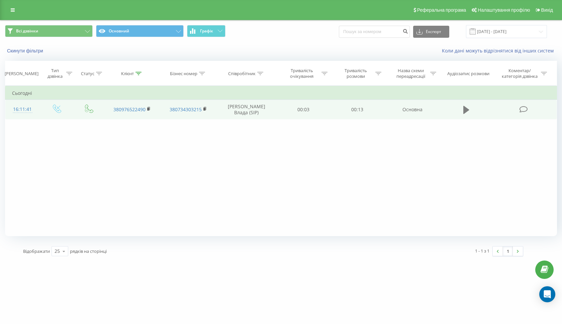 The height and width of the screenshot is (324, 562). Describe the element at coordinates (547, 295) in the screenshot. I see `div: Open Intercom Messenger` at that location.